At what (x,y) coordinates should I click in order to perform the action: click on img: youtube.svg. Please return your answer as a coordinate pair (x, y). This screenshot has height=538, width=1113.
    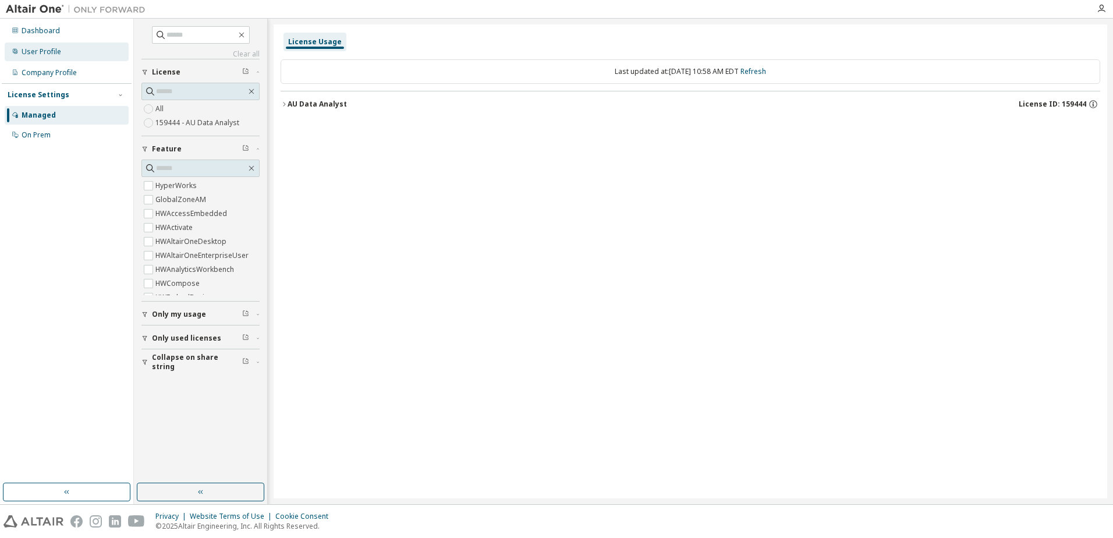
    Looking at the image, I should click on (136, 521).